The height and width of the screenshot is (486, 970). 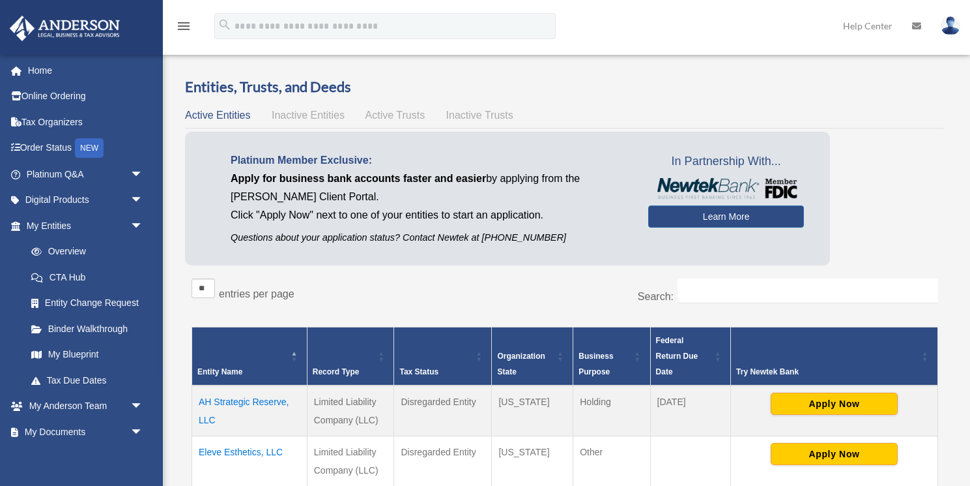 I want to click on th: Organization State: Activate to sort, so click(x=532, y=356).